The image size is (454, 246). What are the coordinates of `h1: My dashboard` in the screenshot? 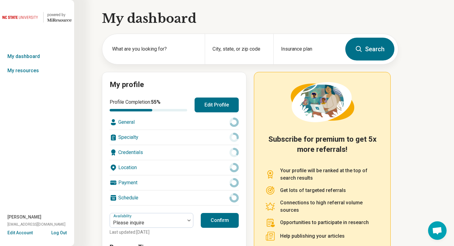 It's located at (250, 19).